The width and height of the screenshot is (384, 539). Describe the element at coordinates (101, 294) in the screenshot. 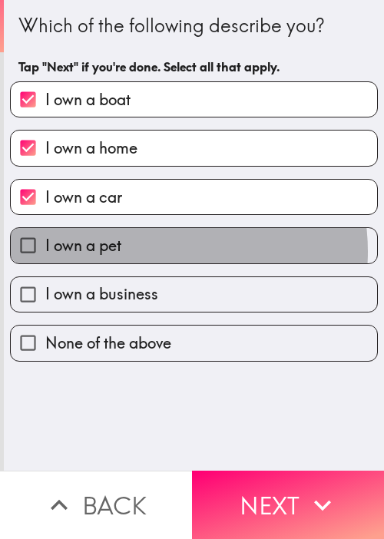

I see `span: I own a business` at that location.